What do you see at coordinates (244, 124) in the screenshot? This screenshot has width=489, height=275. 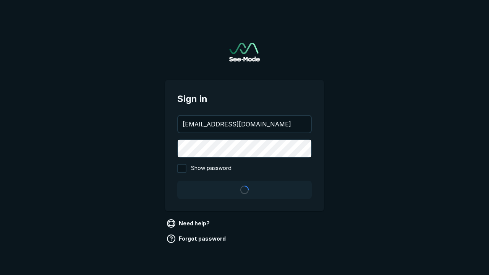 I see `input: your@email.com` at bounding box center [244, 124].